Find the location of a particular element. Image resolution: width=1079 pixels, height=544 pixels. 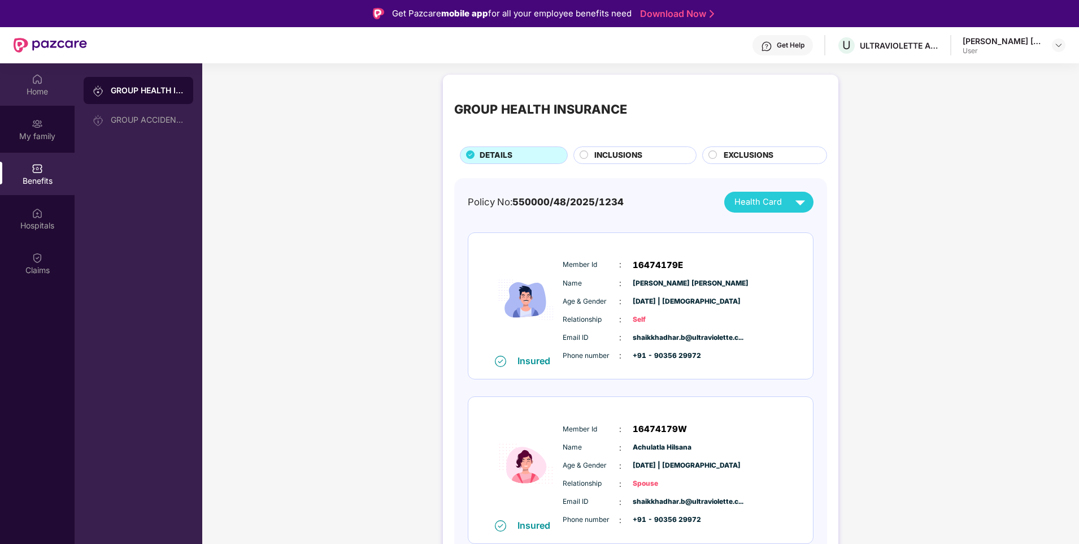

span: Achulatla Hilsana is located at coordinates (661, 447).